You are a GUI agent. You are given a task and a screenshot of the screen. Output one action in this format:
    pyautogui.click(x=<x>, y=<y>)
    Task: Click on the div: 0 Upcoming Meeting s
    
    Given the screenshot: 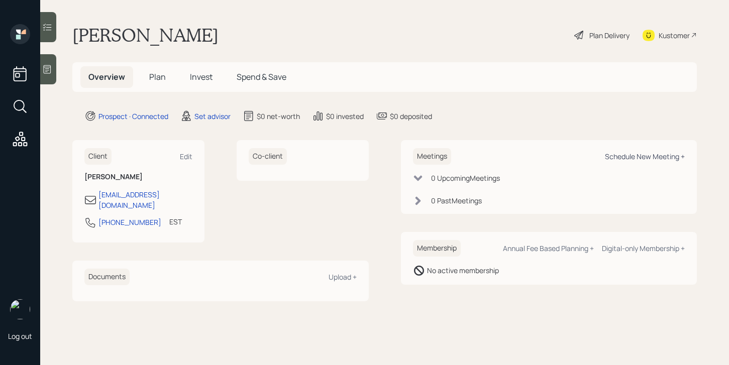 What is the action you would take?
    pyautogui.click(x=465, y=178)
    